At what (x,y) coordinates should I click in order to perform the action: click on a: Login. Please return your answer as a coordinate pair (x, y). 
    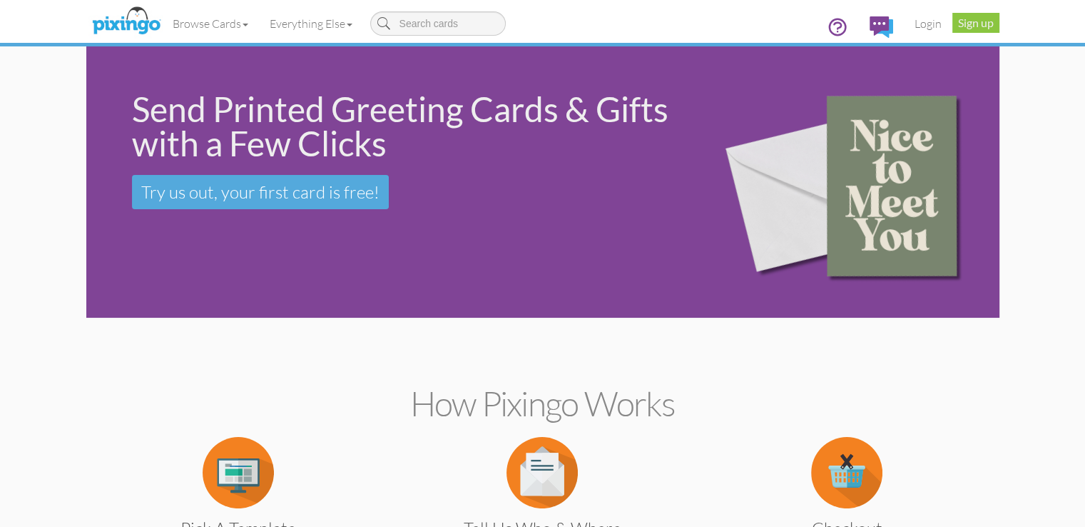
    Looking at the image, I should click on (928, 24).